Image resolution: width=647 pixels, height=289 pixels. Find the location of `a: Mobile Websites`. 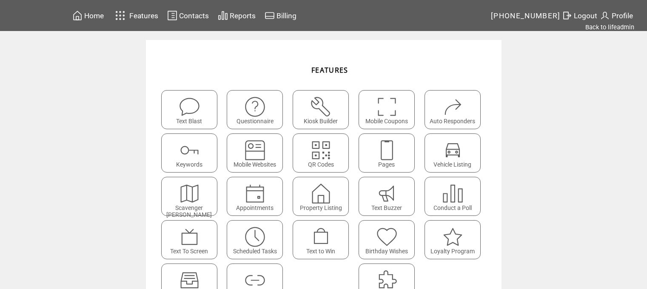

a: Mobile Websites is located at coordinates (257, 153).